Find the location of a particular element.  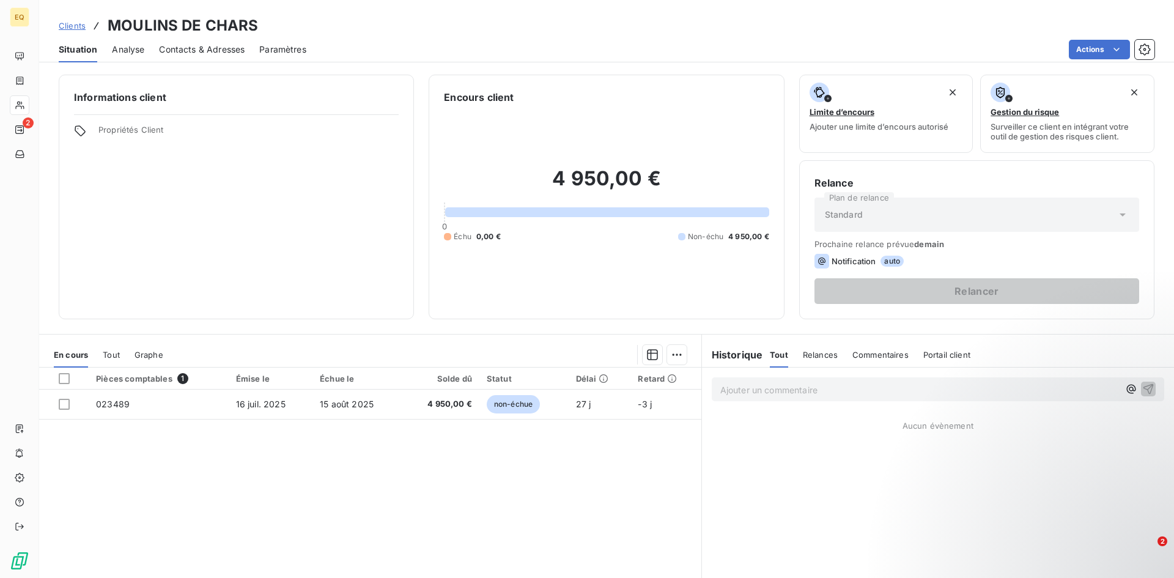

span: Graphe is located at coordinates (149, 355).